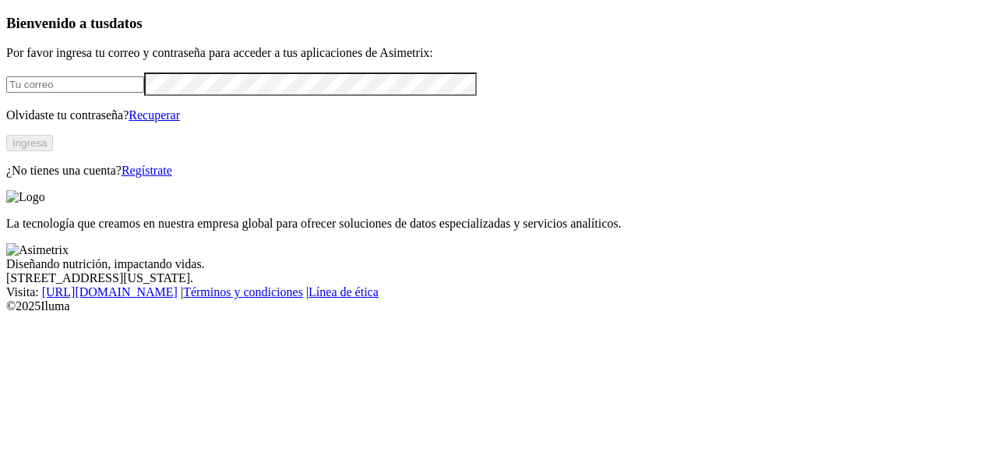 The width and height of the screenshot is (991, 463). I want to click on div: Diseñando nutrición, impactando vidas., so click(496, 264).